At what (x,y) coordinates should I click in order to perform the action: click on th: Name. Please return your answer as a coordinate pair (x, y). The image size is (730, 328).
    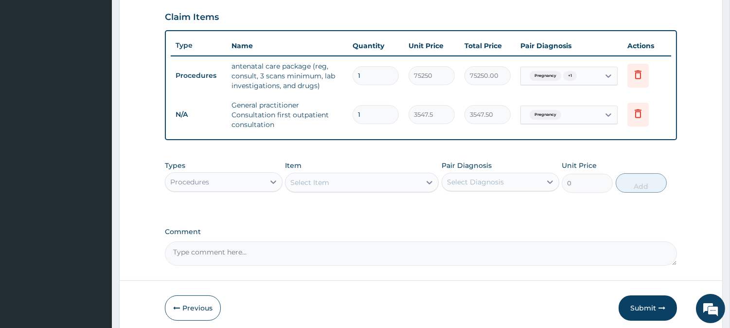
    Looking at the image, I should click on (287, 46).